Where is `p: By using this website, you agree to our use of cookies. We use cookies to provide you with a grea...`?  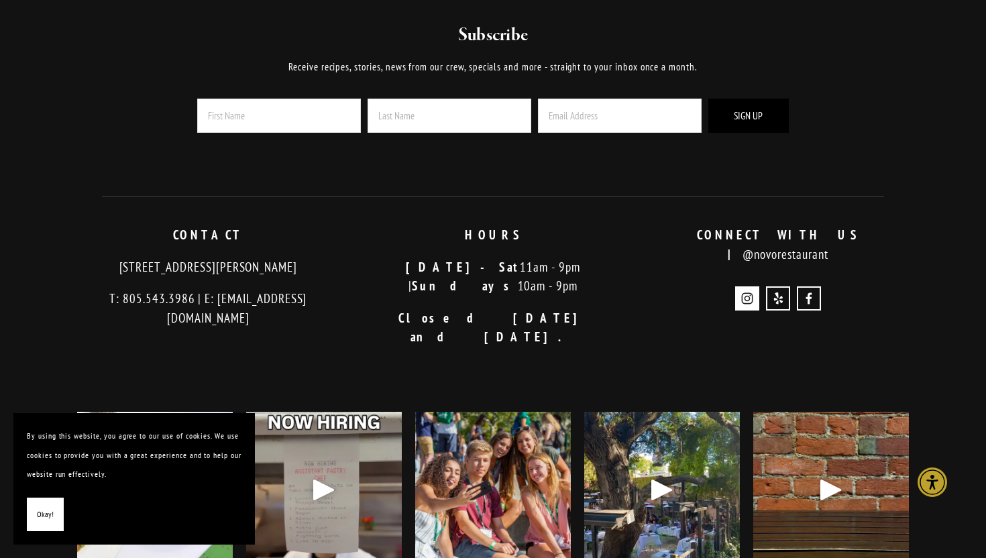 p: By using this website, you agree to our use of cookies. We use cookies to provide you with a grea... is located at coordinates (134, 455).